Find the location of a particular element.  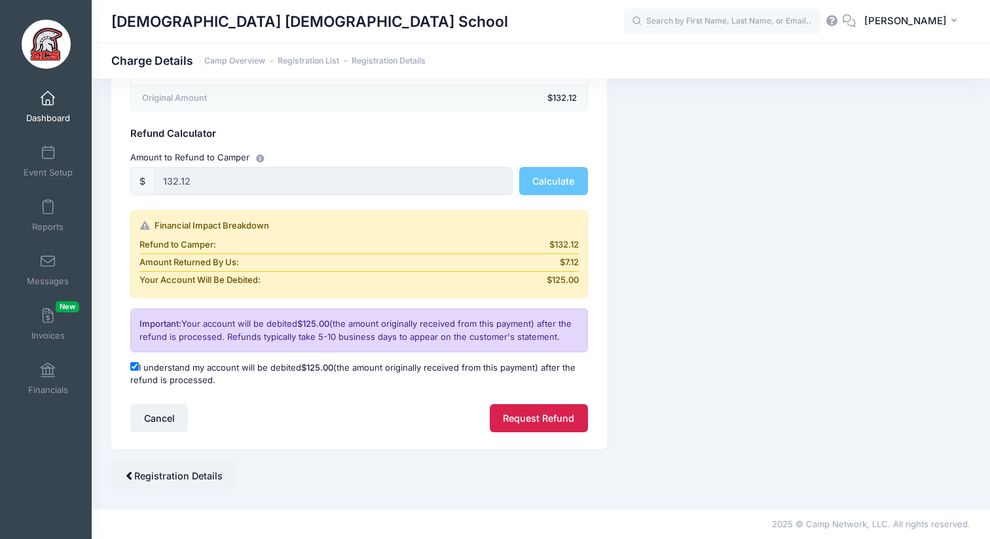

span: $132.12 is located at coordinates (564, 245).